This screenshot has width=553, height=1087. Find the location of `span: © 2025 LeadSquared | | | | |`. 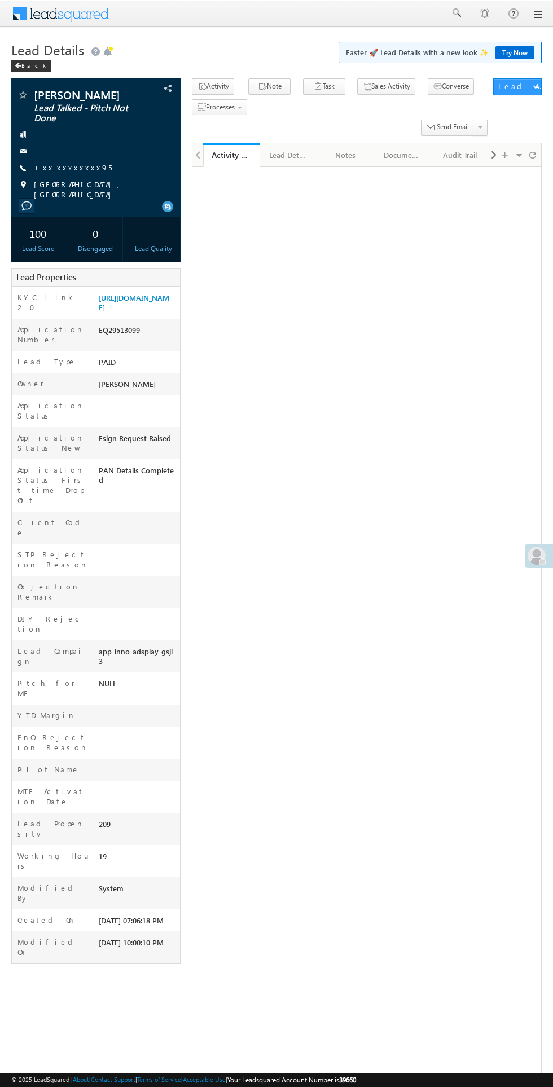

span: © 2025 LeadSquared | | | | | is located at coordinates (183, 1080).